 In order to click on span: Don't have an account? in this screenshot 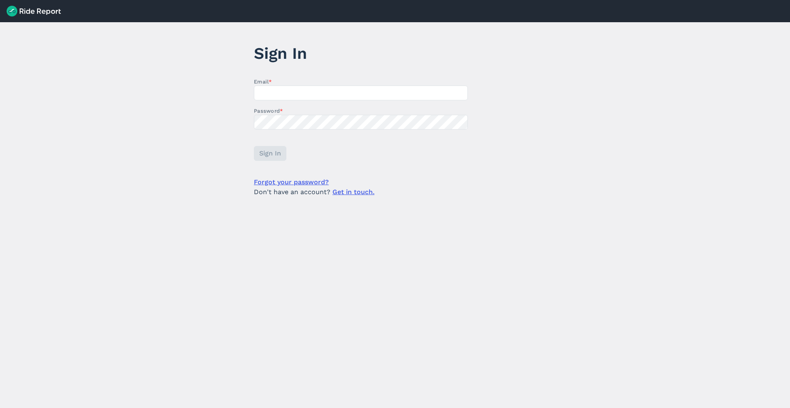, I will do `click(314, 192)`.